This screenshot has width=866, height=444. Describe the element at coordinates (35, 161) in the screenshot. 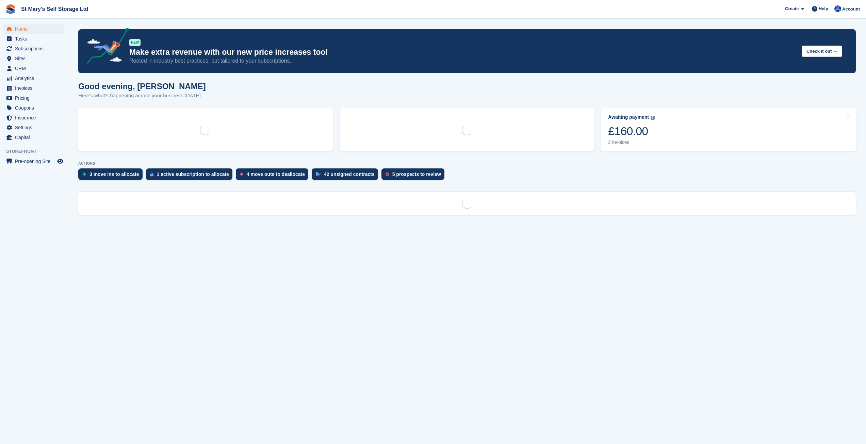

I see `span: Pre-opening Site` at that location.